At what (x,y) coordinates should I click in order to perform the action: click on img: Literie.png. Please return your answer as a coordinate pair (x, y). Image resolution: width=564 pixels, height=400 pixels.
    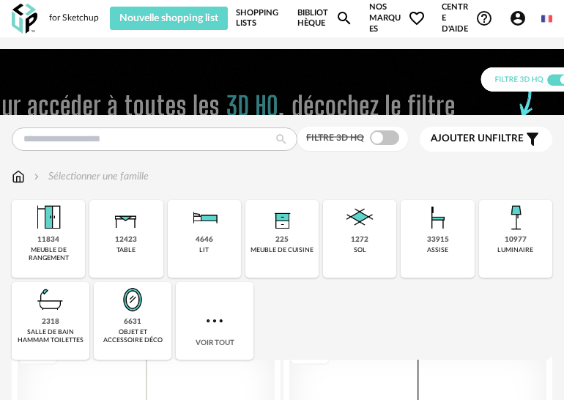
    Looking at the image, I should click on (204, 217).